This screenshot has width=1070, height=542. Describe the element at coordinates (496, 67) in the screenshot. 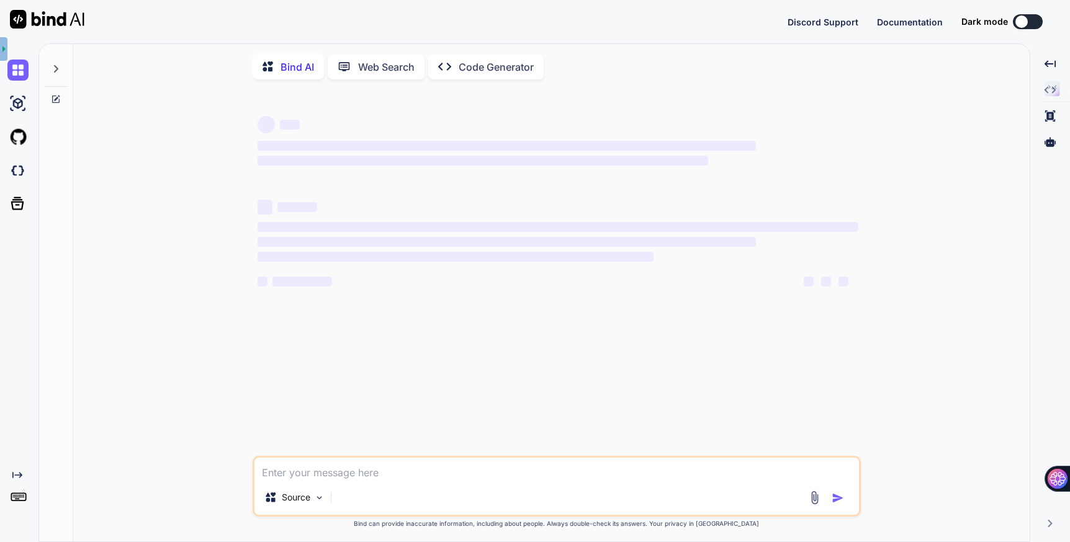

I see `p: Code Generator` at that location.